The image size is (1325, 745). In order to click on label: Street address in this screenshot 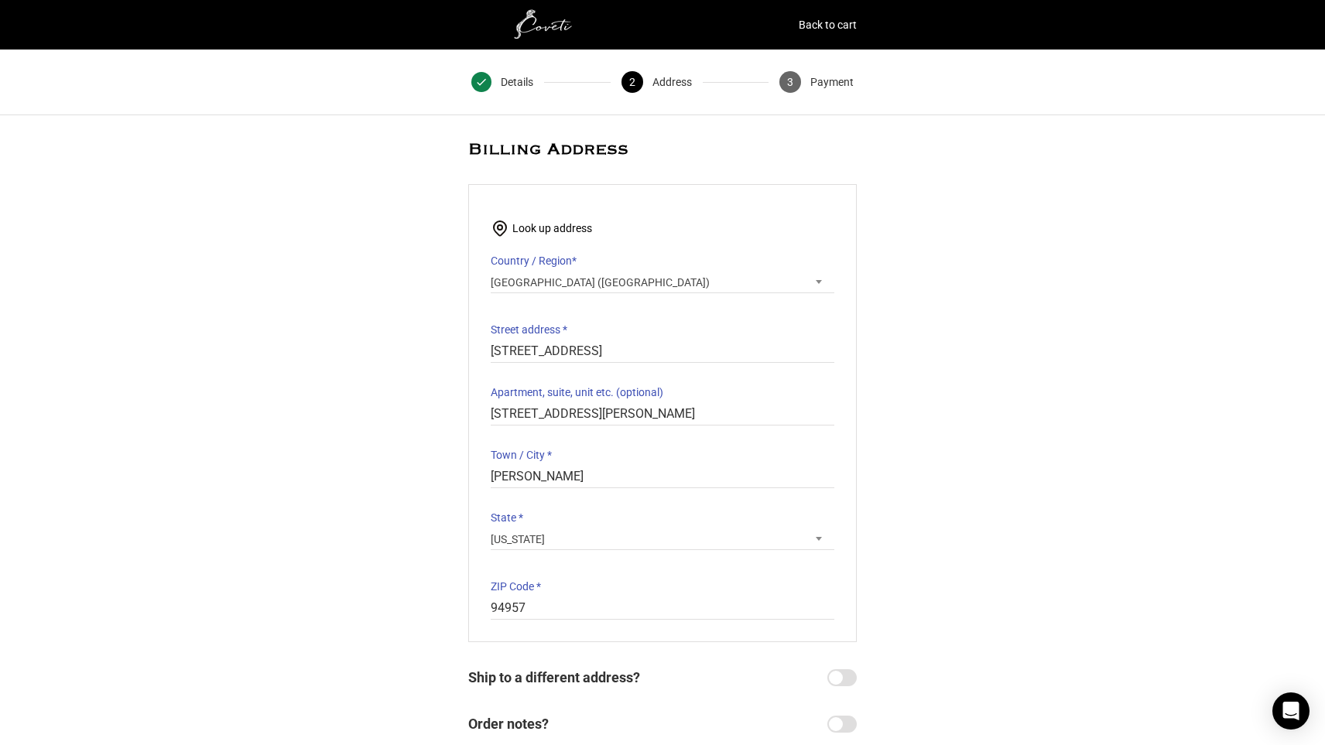, I will do `click(663, 330)`.